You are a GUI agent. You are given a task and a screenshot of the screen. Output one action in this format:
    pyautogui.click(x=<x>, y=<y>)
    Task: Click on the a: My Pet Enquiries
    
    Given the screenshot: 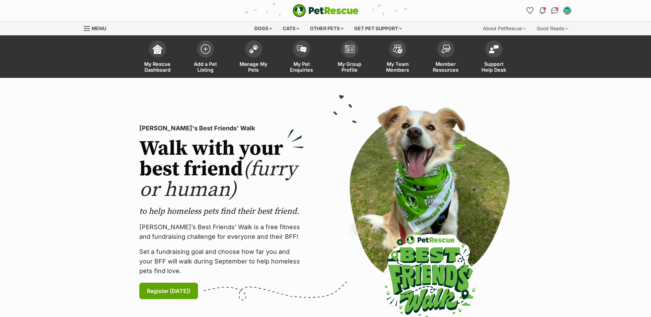 What is the action you would take?
    pyautogui.click(x=302, y=57)
    